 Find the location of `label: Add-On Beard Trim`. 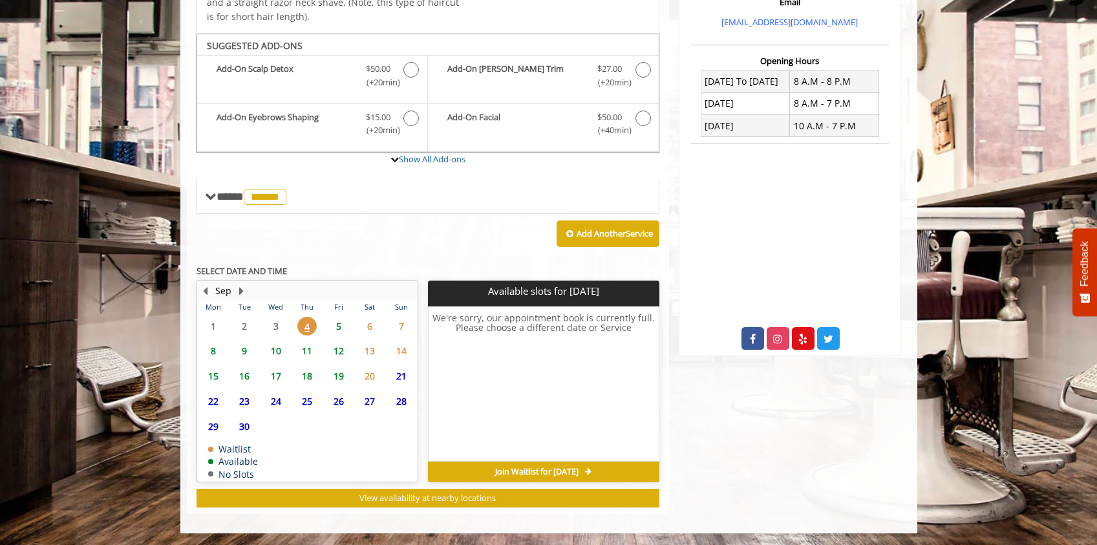

label: Add-On Beard Trim is located at coordinates (543, 77).